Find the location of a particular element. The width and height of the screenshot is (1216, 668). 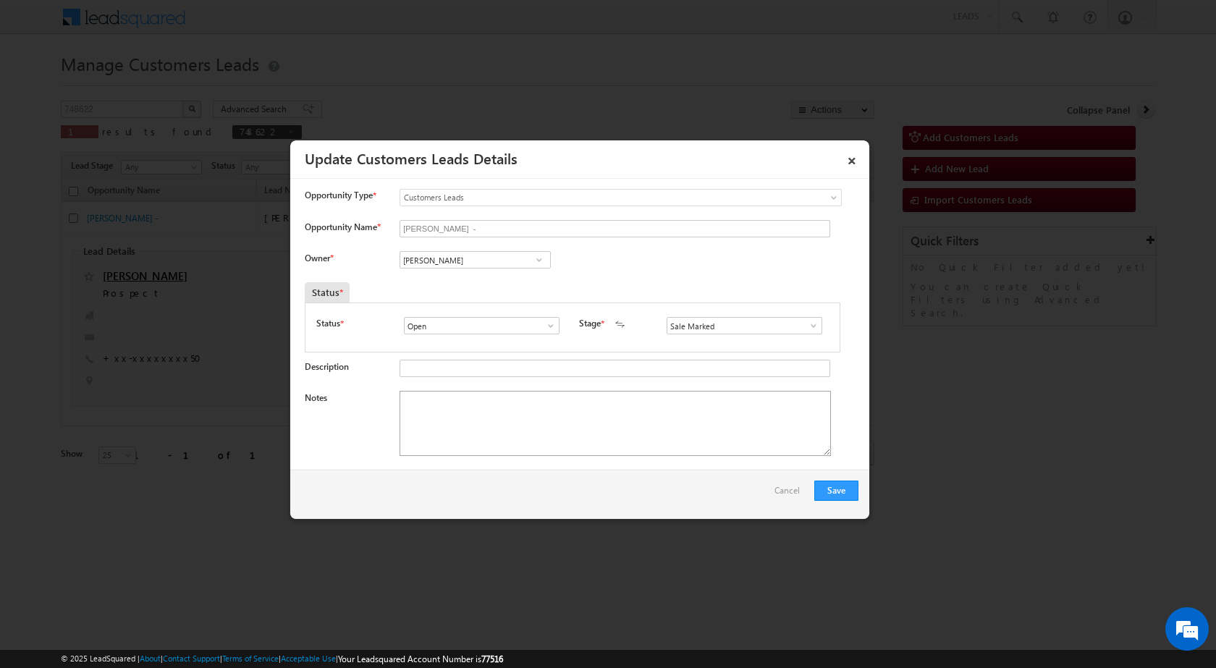

a: About is located at coordinates (150, 658).